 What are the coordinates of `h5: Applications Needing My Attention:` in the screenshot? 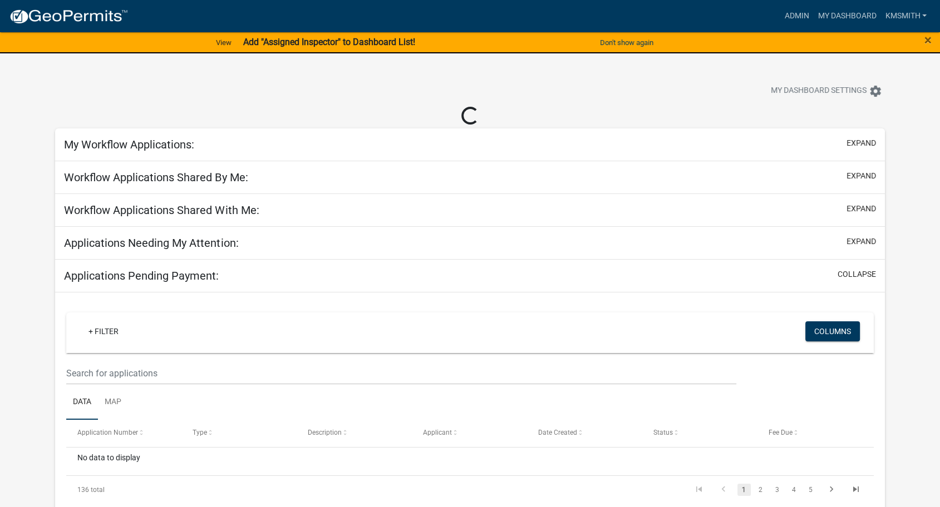 It's located at (151, 243).